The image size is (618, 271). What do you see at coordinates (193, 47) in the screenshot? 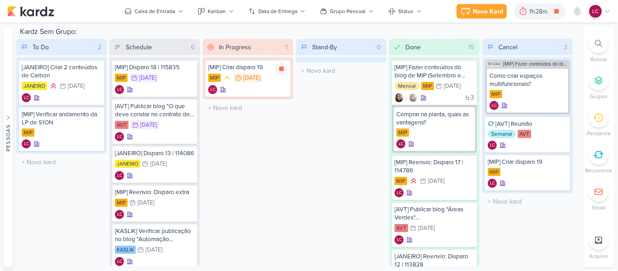
I see `div: 6` at bounding box center [193, 47].